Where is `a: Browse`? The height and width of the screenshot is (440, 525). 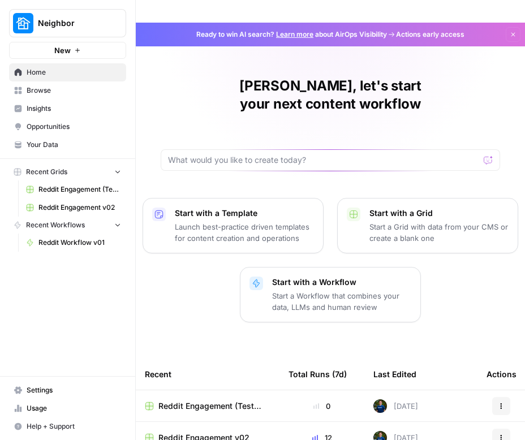 a: Browse is located at coordinates (67, 91).